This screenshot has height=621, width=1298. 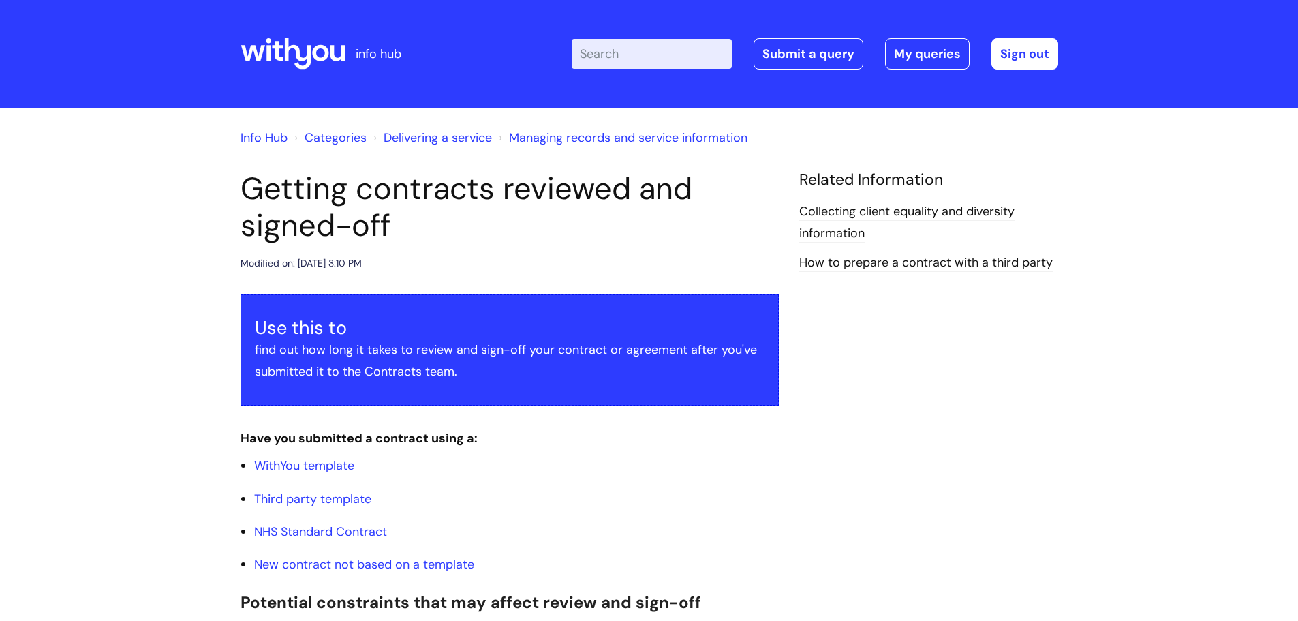 I want to click on input: Search, so click(x=652, y=54).